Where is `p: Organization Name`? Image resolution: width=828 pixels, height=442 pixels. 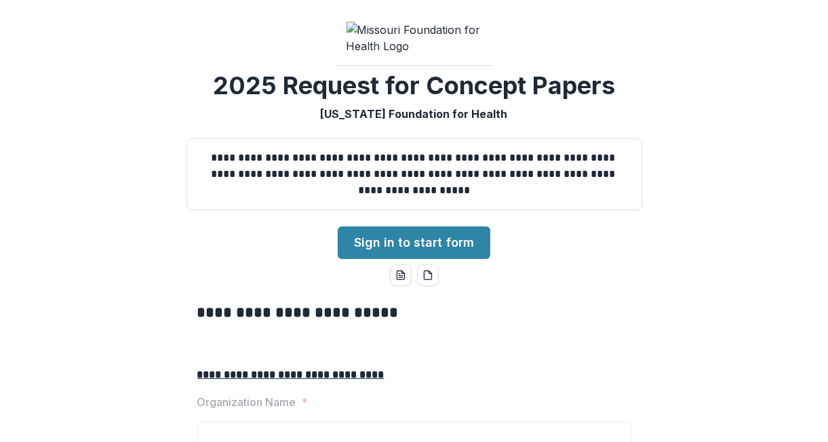 p: Organization Name is located at coordinates (247, 402).